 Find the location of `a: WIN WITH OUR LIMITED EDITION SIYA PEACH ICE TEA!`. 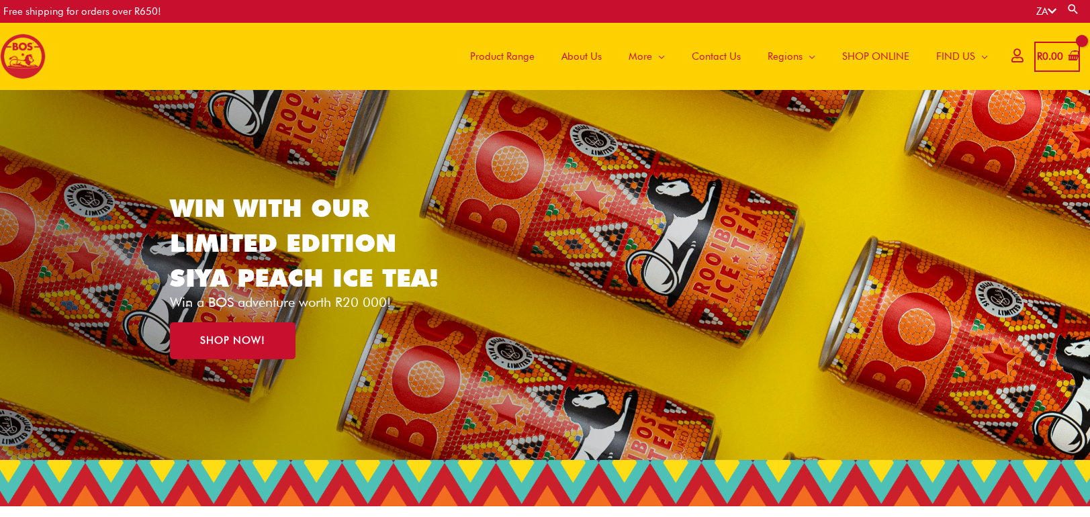

a: WIN WITH OUR LIMITED EDITION SIYA PEACH ICE TEA! is located at coordinates (304, 243).